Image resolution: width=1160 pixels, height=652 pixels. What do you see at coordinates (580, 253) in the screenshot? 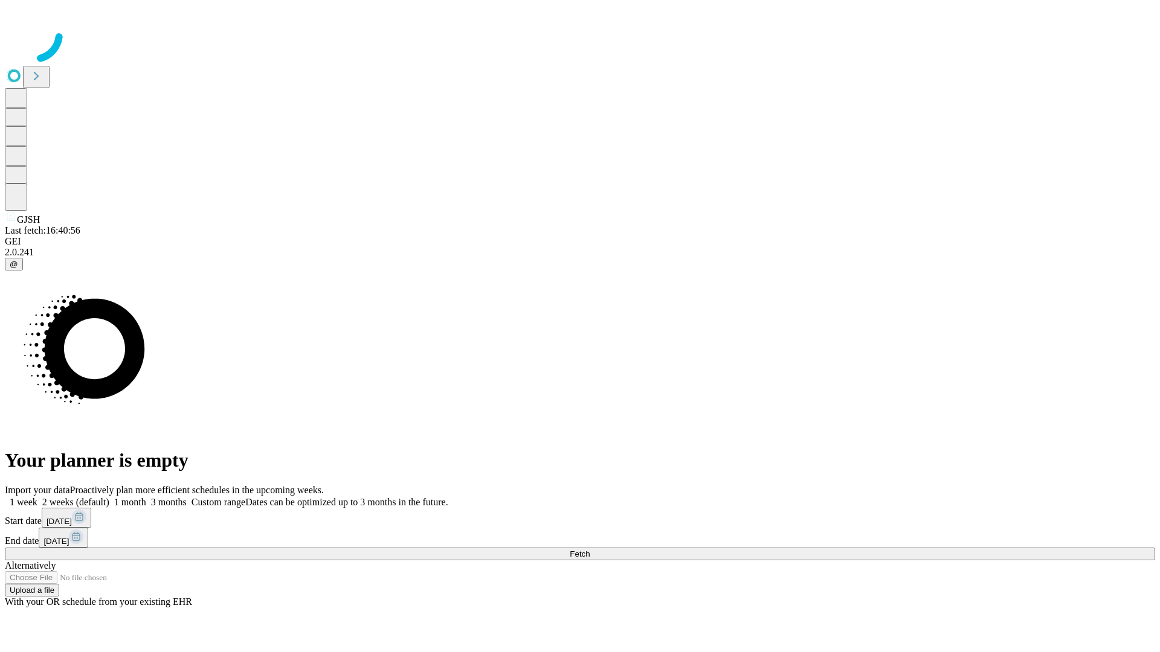
I see `div: 2.0.241` at bounding box center [580, 253].